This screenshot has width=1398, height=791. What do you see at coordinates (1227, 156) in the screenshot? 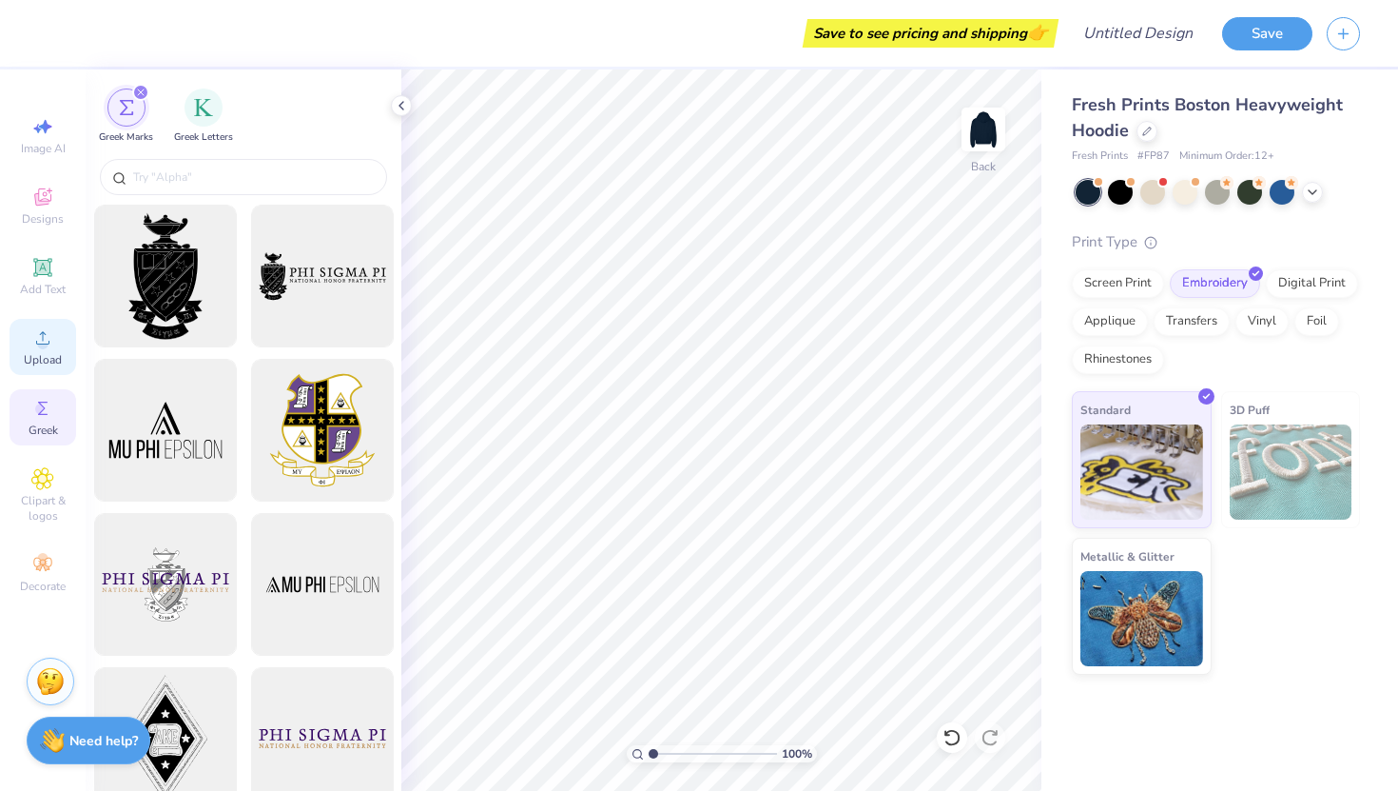
I see `span: Minimum Order: 12 +` at bounding box center [1227, 156].